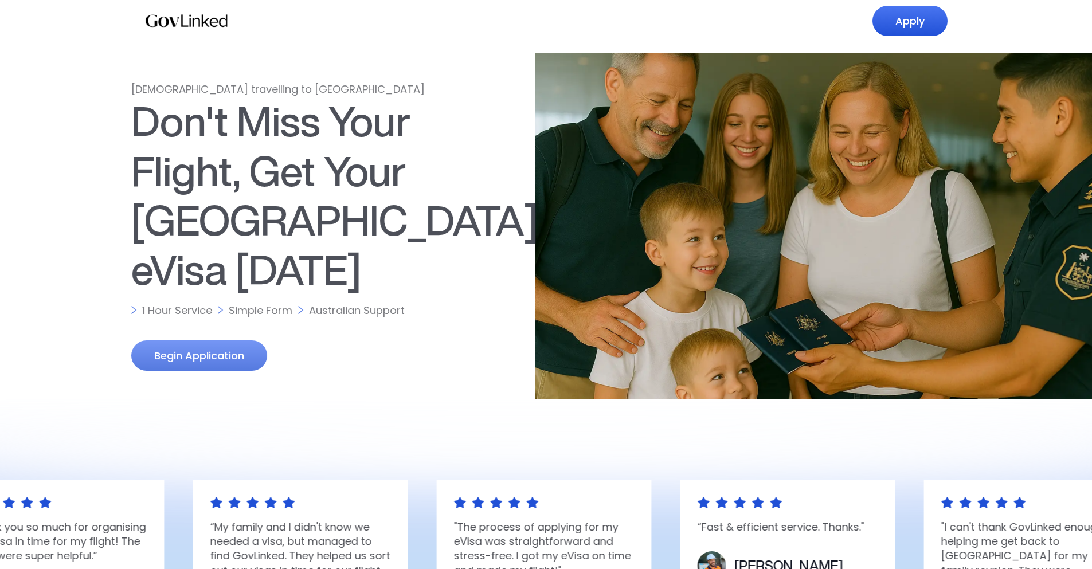 The image size is (1092, 569). Describe the element at coordinates (187, 21) in the screenshot. I see `a: home` at that location.